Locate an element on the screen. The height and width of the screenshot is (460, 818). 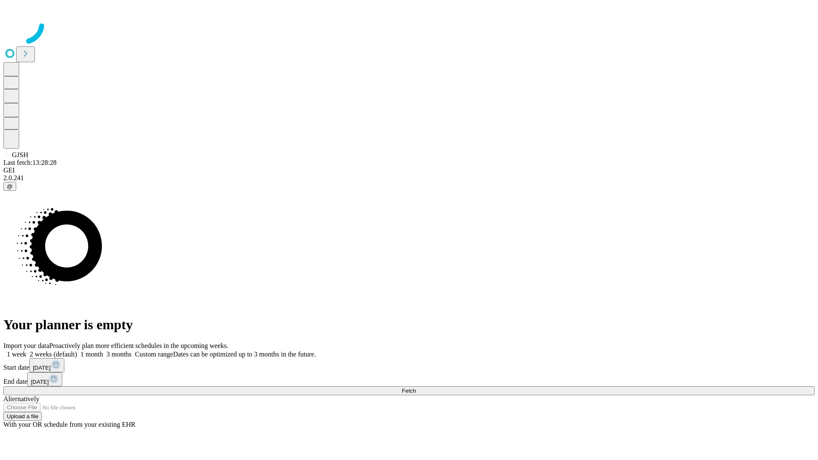
span: Proactively plan more efficient schedules in the upcoming weeks. is located at coordinates (139, 345).